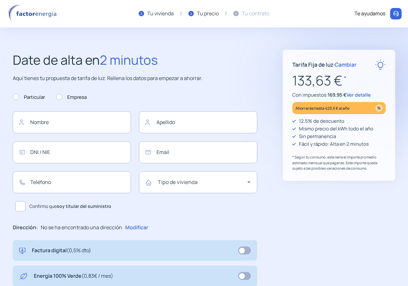  I want to click on div: Tu precio, so click(208, 14).